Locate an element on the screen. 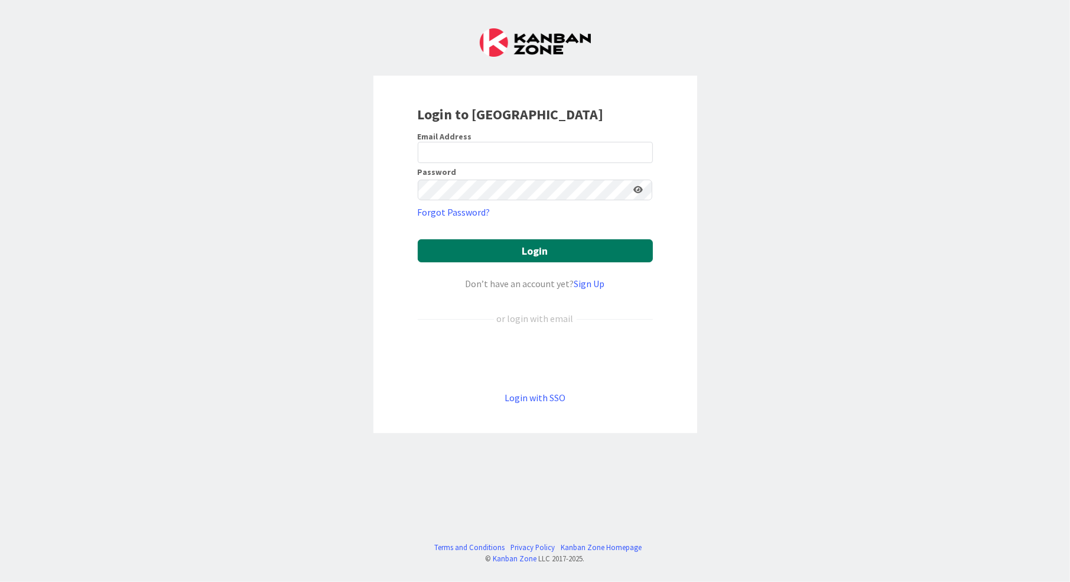  a: Forgot Password? is located at coordinates (454, 212).